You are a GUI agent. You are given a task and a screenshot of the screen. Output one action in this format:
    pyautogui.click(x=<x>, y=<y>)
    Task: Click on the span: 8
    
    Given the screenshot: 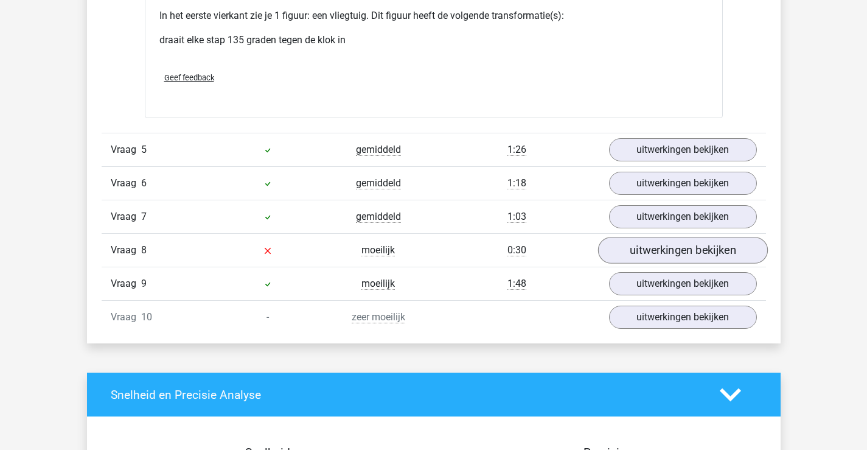 What is the action you would take?
    pyautogui.click(x=144, y=249)
    